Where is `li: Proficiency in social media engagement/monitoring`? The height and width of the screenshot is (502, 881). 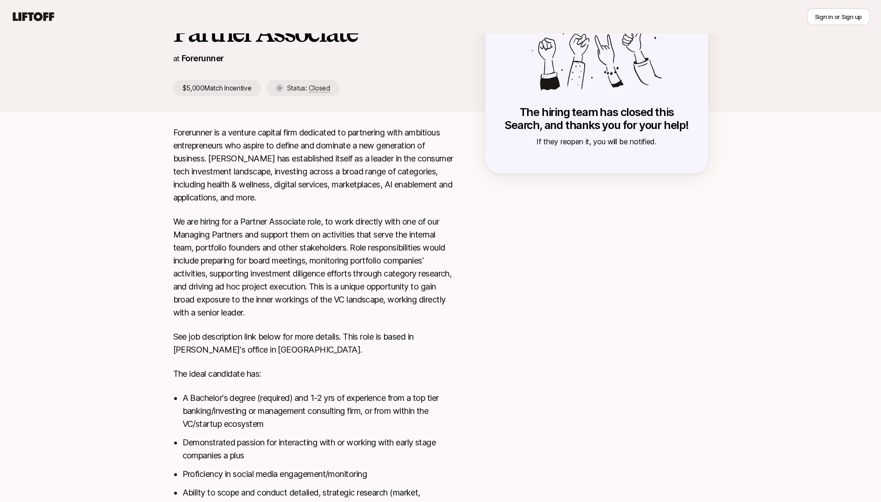
li: Proficiency in social media engagement/monitoring is located at coordinates (319, 475).